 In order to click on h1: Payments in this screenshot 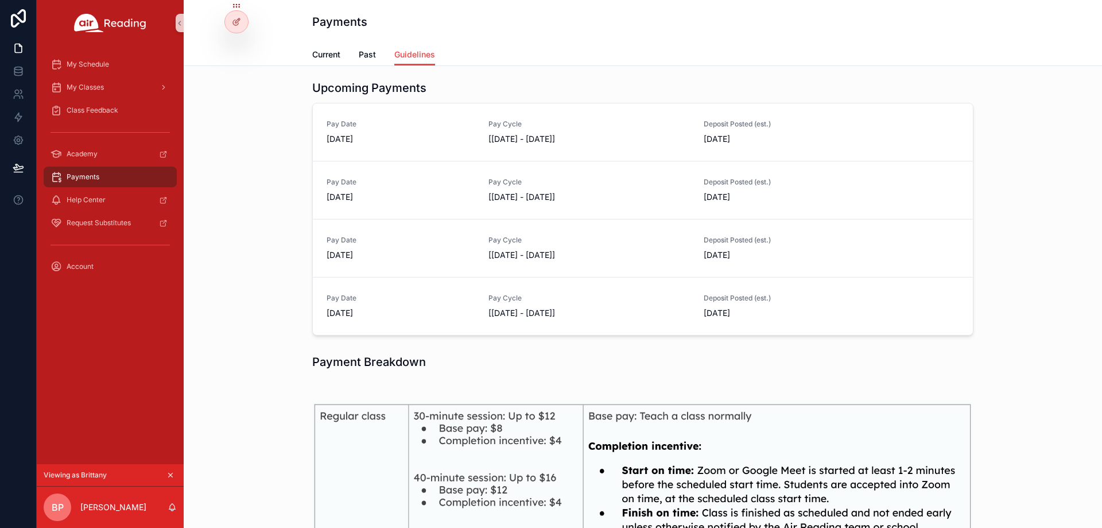, I will do `click(340, 22)`.